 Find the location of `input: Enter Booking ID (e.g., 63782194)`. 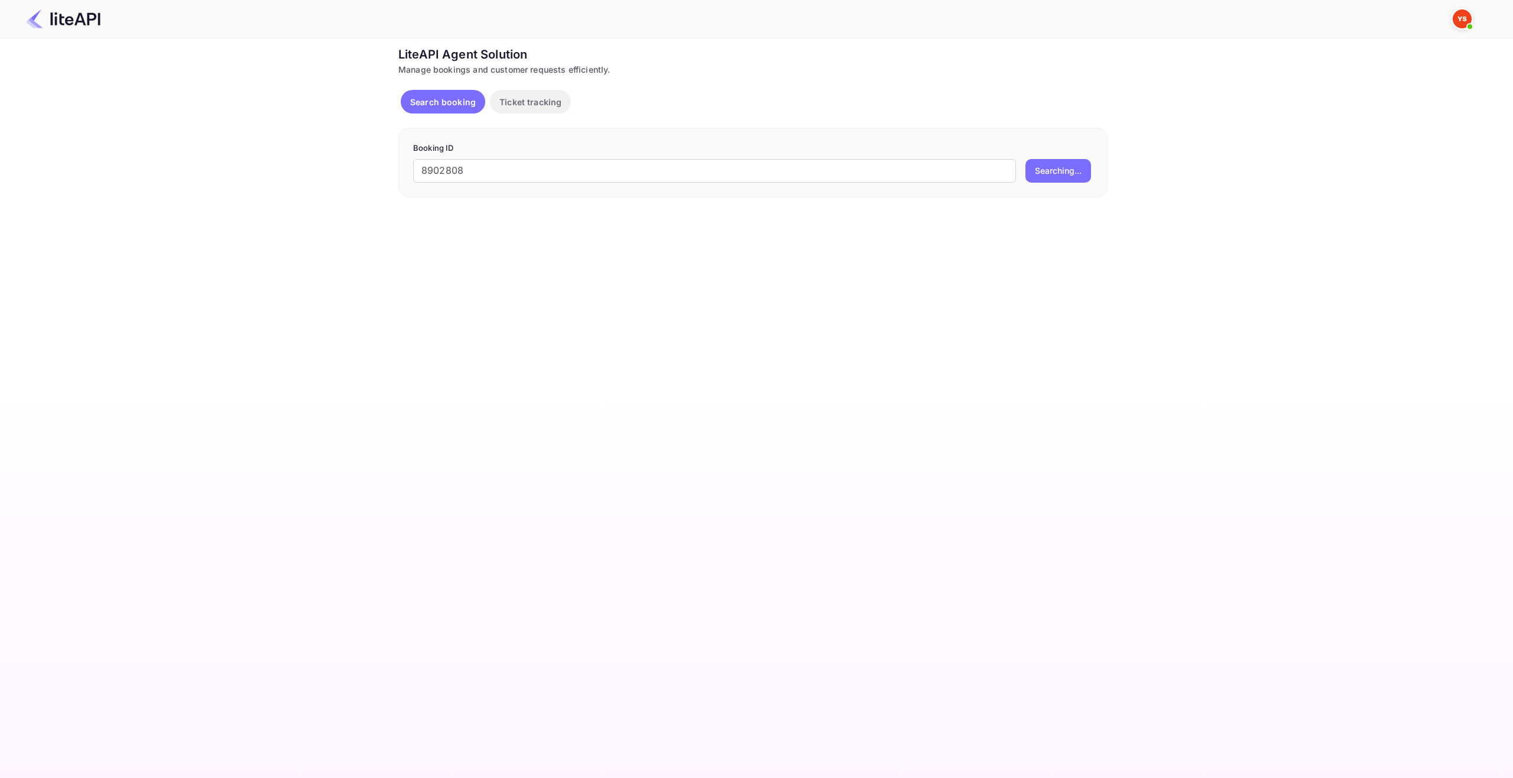

input: Enter Booking ID (e.g., 63782194) is located at coordinates (714, 171).